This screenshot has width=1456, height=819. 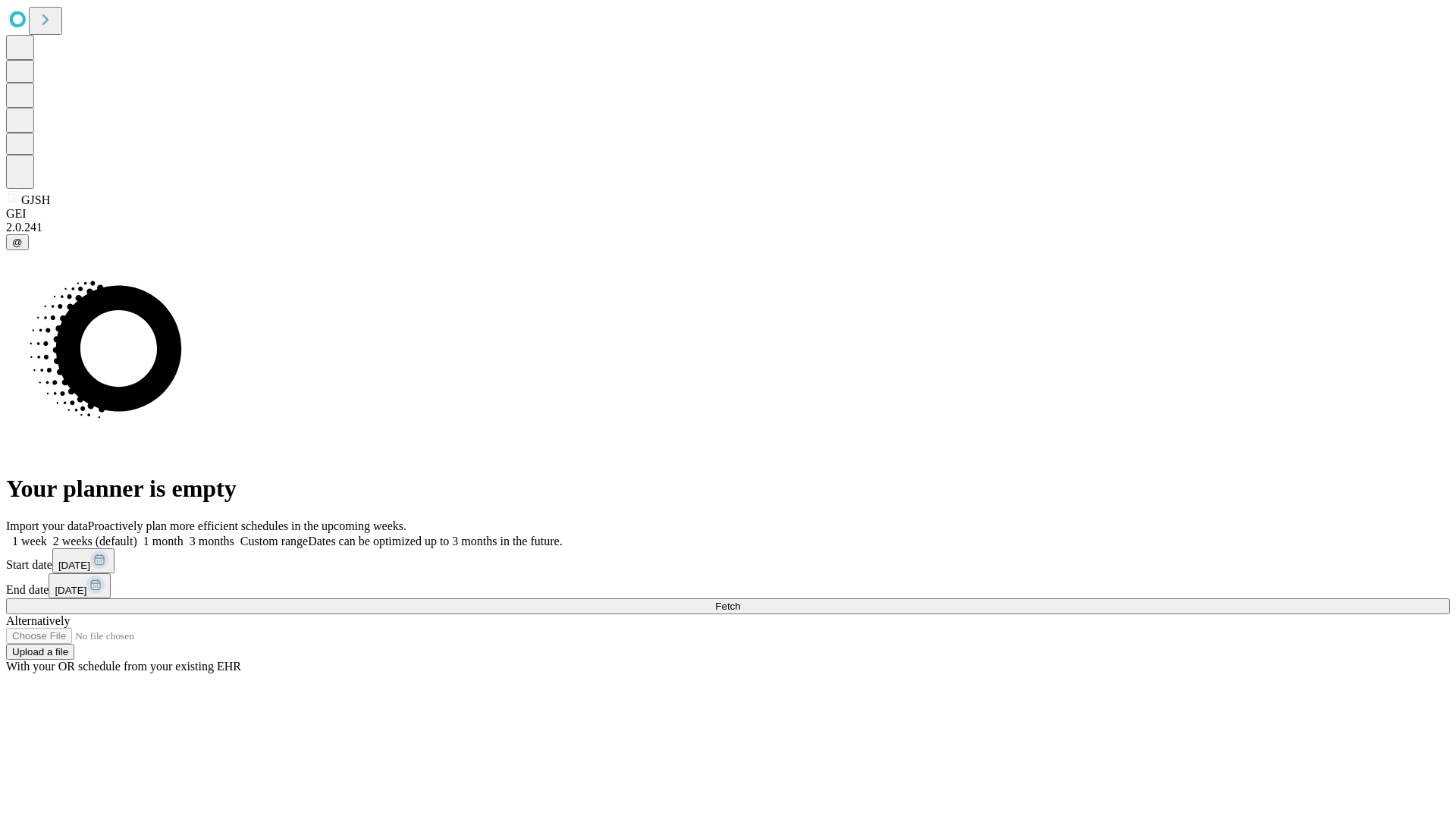 I want to click on div: End date, so click(x=728, y=586).